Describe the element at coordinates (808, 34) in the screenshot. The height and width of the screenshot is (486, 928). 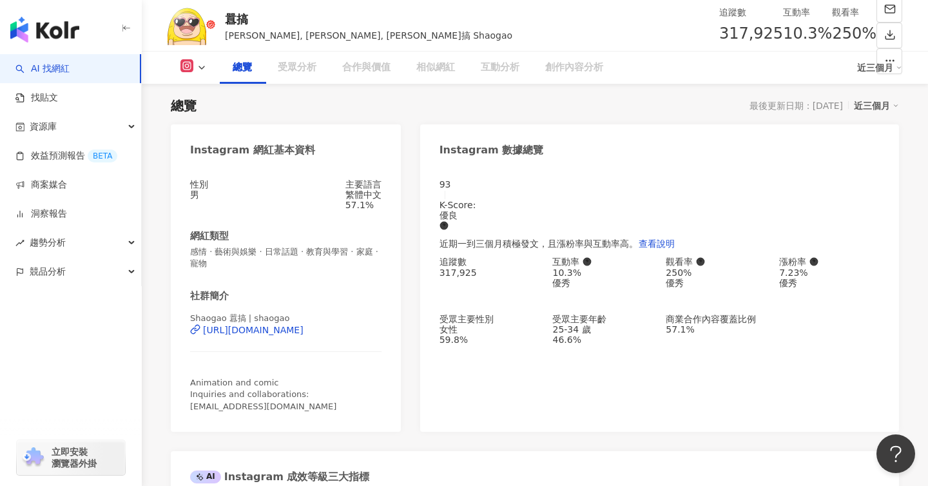
I see `span: 10.3%` at that location.